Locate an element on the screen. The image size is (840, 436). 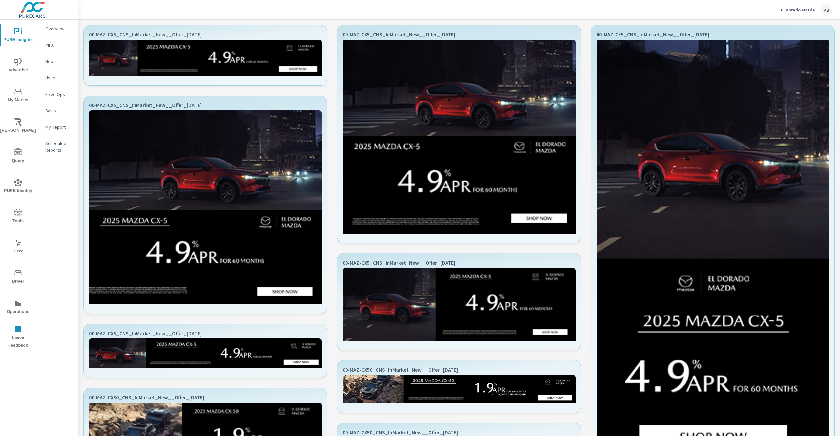
span: Query is located at coordinates (18, 156).